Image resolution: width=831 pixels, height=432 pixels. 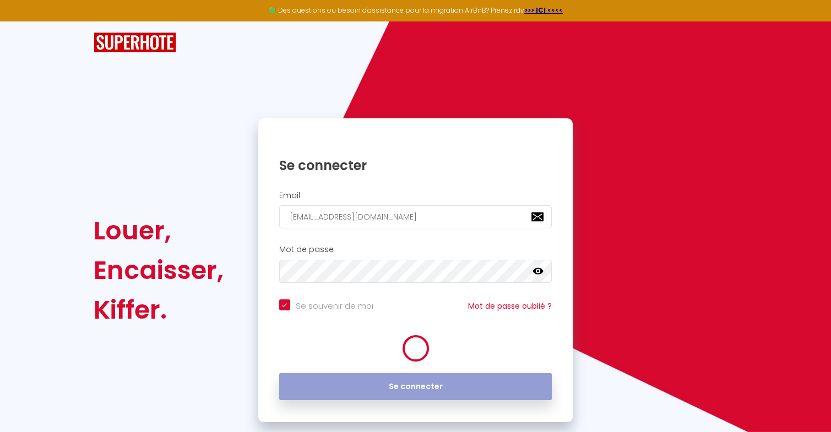 What do you see at coordinates (416, 387) in the screenshot?
I see `button: Se connecter` at bounding box center [416, 387].